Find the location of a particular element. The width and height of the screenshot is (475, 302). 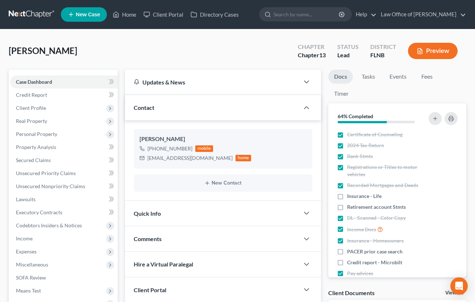

div: Client Documents is located at coordinates (351, 292).